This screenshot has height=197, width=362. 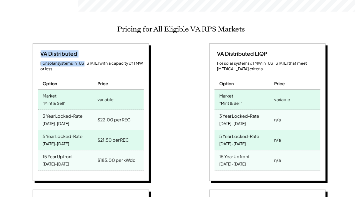 I want to click on div: VA Distributed LIQP, so click(x=241, y=54).